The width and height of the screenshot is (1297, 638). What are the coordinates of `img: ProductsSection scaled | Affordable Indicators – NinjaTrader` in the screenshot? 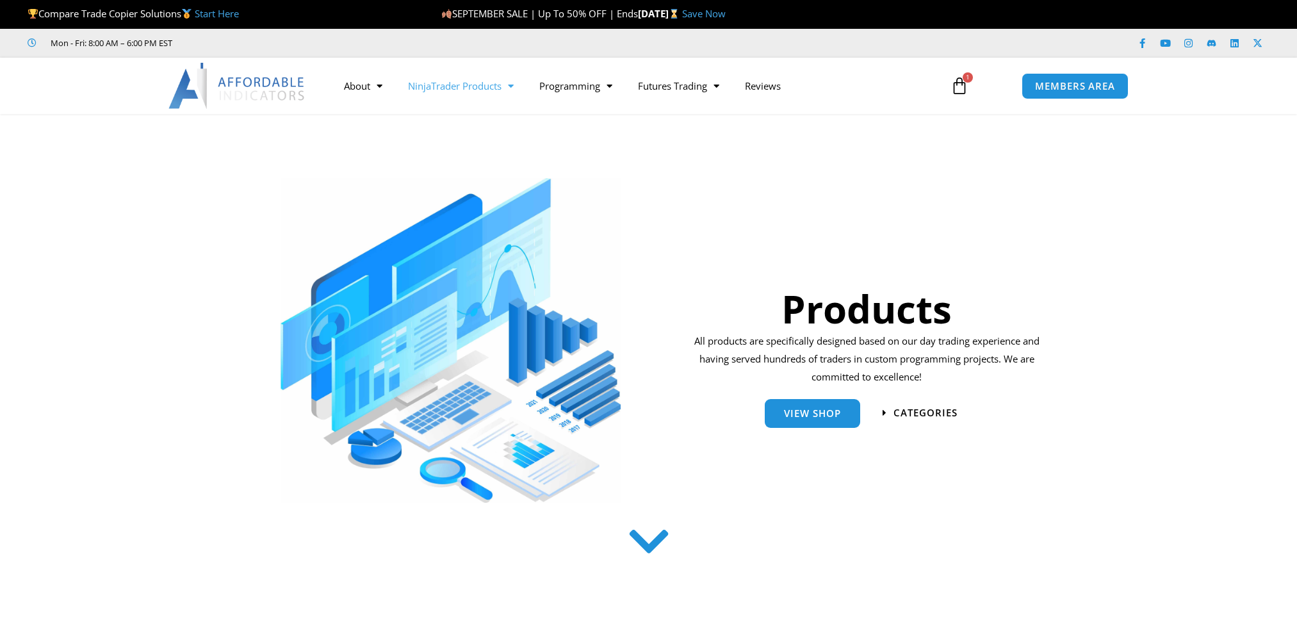 It's located at (450, 340).